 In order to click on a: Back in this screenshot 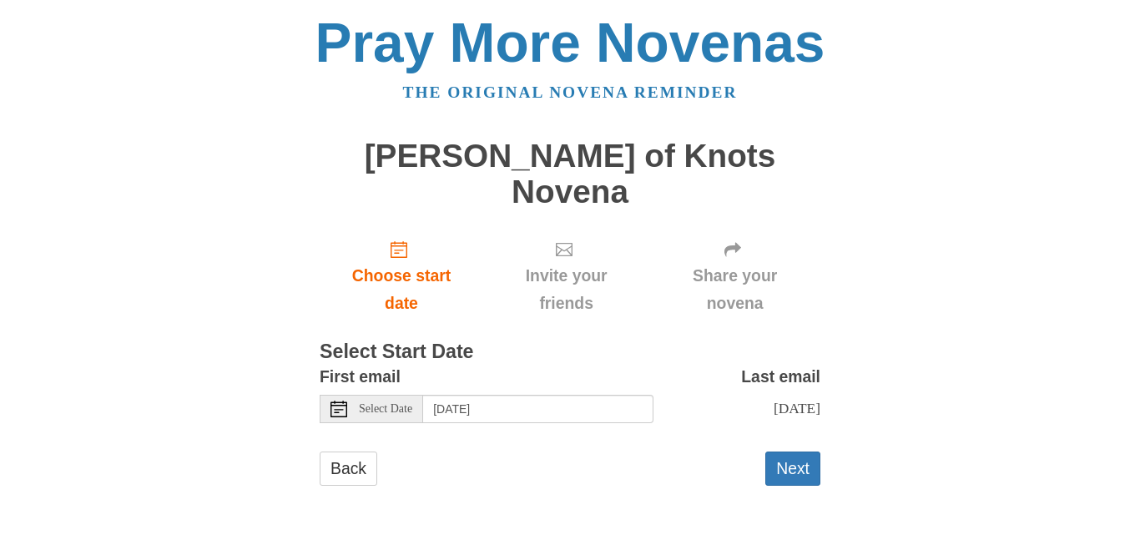, I will do `click(348, 468)`.